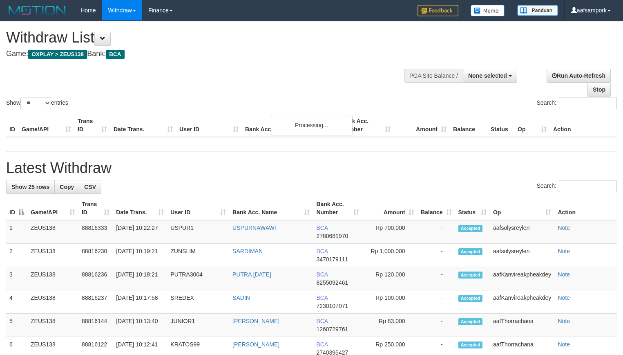 The width and height of the screenshot is (623, 355). What do you see at coordinates (17, 325) in the screenshot?
I see `td: 5` at bounding box center [17, 325].